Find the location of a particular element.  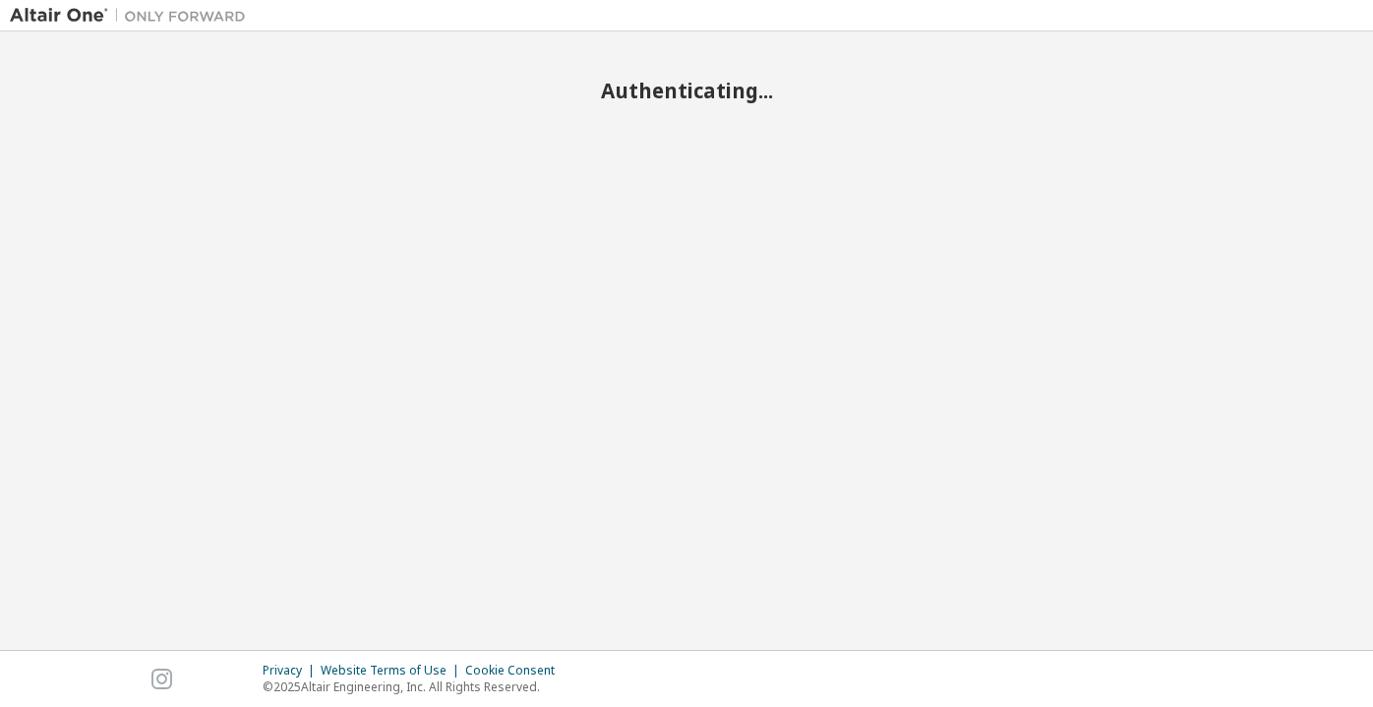

div: Website Terms of Use is located at coordinates (392, 671).